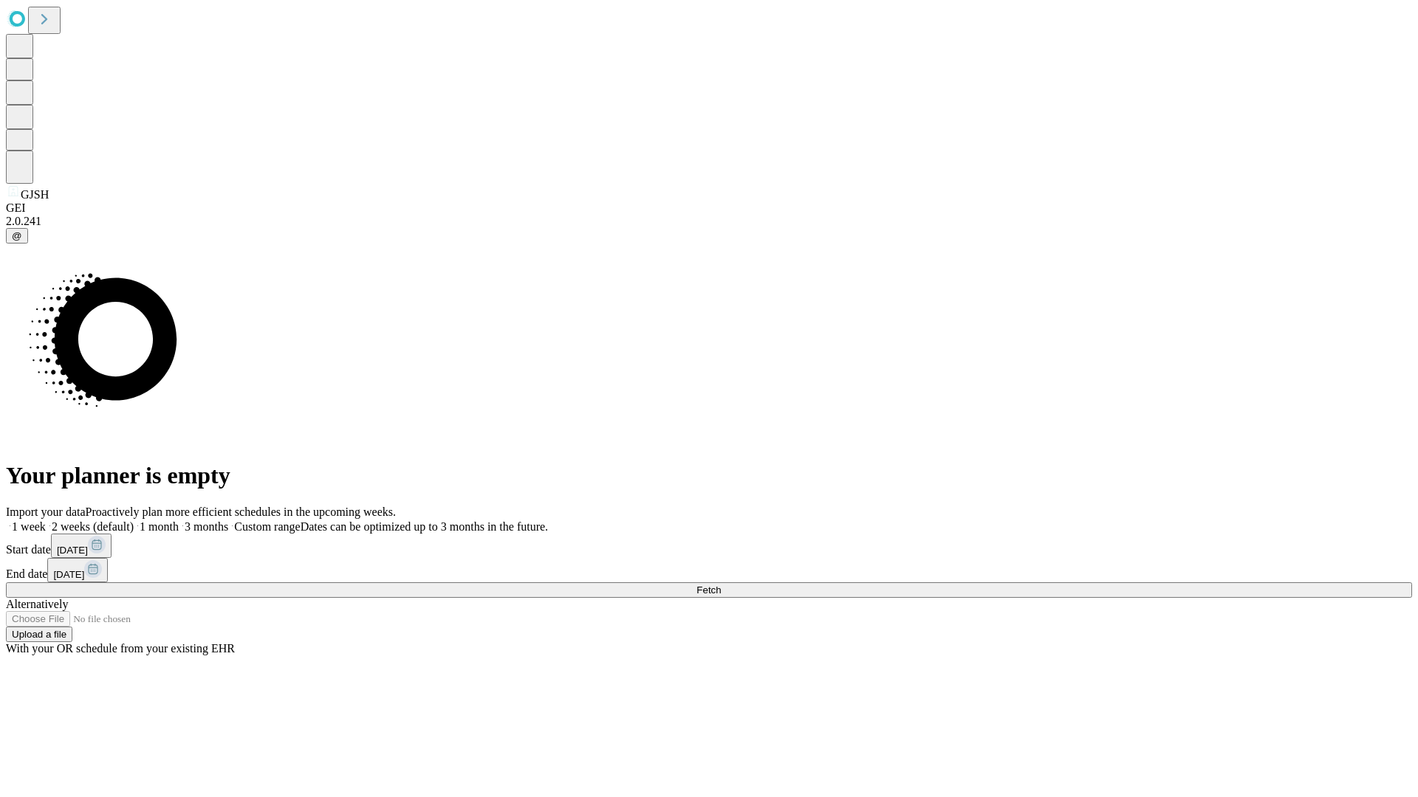 This screenshot has height=797, width=1418. I want to click on span: Proactively plan more efficient schedules in the upcoming weeks., so click(241, 512).